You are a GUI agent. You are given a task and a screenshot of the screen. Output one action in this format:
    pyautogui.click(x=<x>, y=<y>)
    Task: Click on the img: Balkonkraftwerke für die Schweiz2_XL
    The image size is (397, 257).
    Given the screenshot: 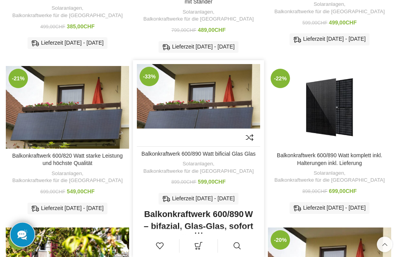 What is the action you would take?
    pyautogui.click(x=67, y=107)
    